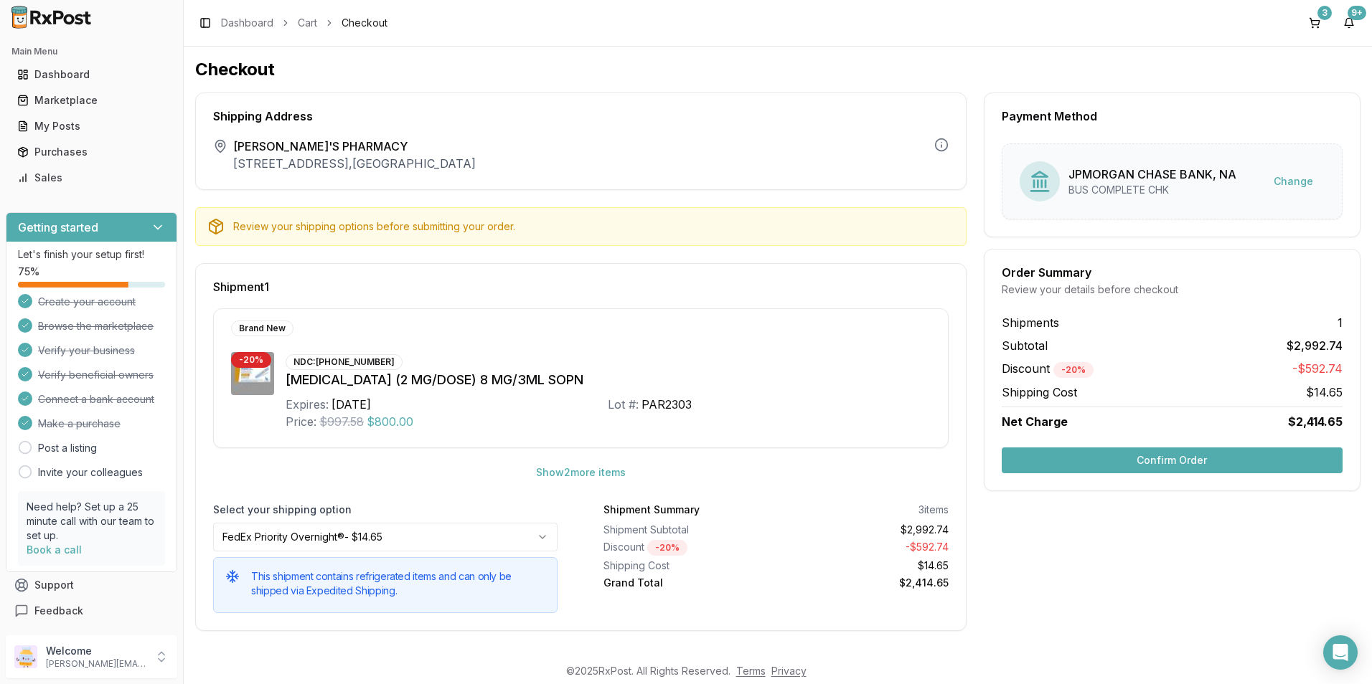 This screenshot has height=684, width=1372. What do you see at coordinates (304, 23) in the screenshot?
I see `nav: breadcrumb` at bounding box center [304, 23].